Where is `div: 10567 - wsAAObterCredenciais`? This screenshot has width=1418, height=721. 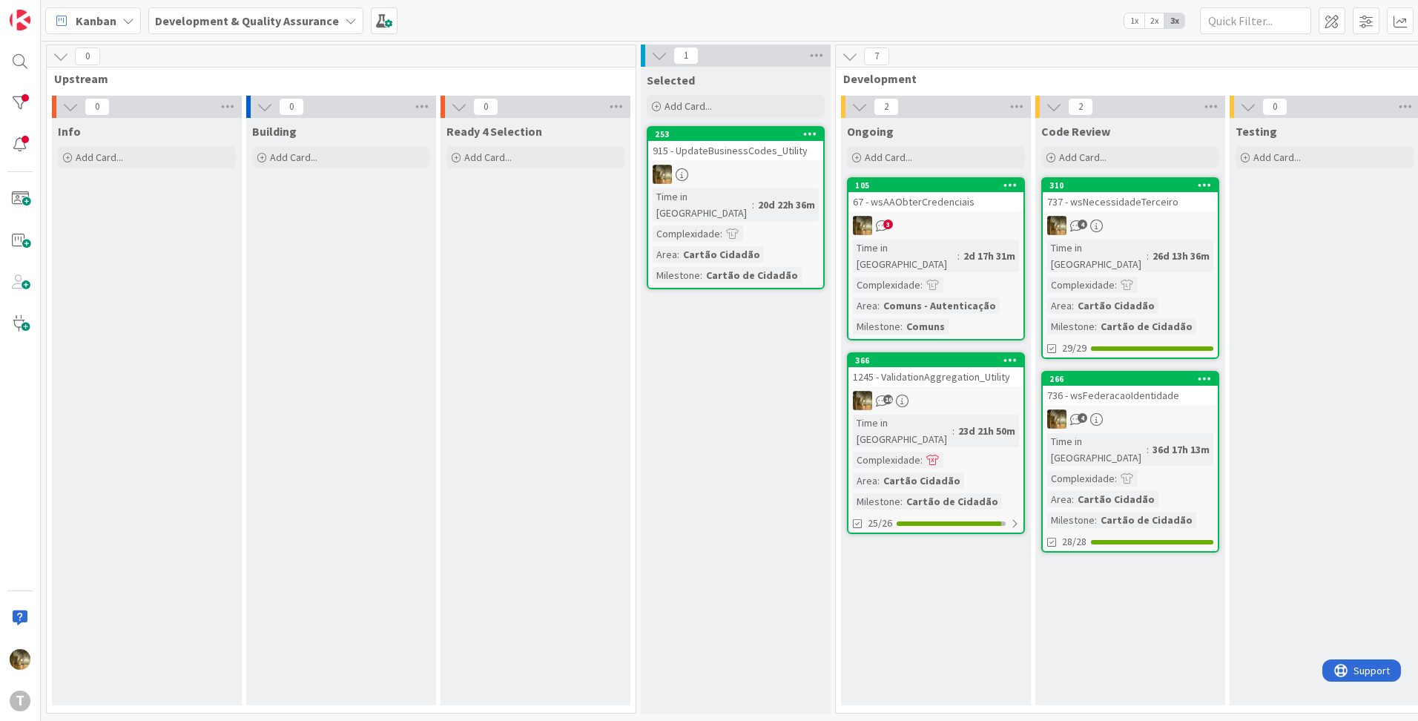
div: 10567 - wsAAObterCredenciais is located at coordinates (936, 195).